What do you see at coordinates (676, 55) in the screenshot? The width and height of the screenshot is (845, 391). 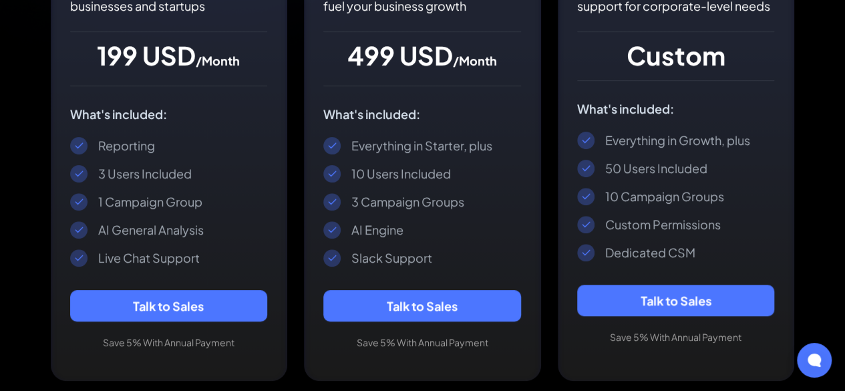 I see `div: Custom` at bounding box center [676, 55].